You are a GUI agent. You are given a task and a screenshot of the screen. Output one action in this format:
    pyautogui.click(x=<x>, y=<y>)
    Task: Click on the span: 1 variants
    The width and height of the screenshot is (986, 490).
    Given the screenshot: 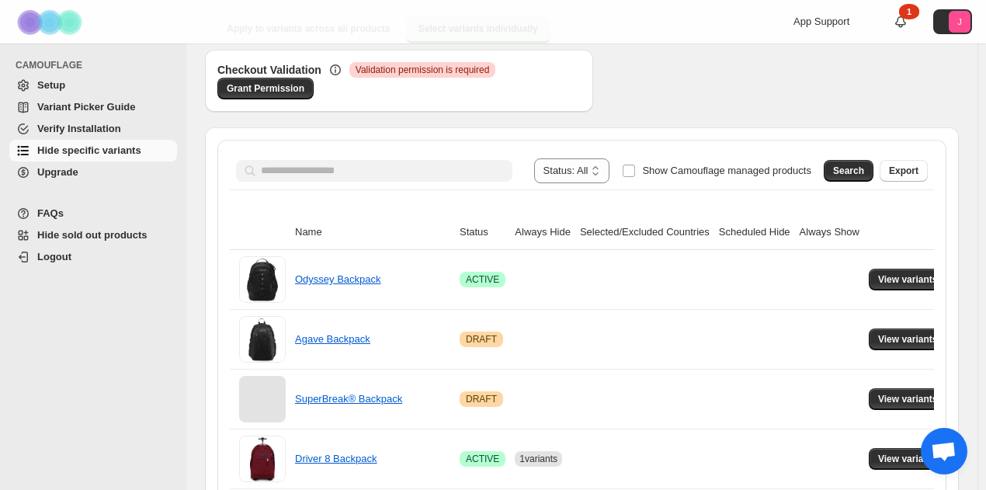 What is the action you would take?
    pyautogui.click(x=538, y=459)
    